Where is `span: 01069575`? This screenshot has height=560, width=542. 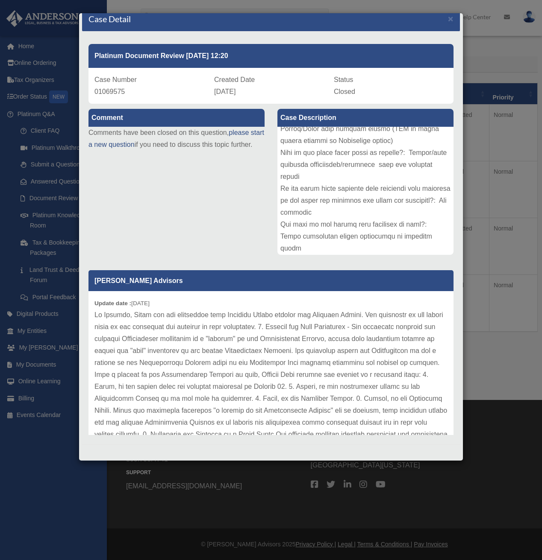 span: 01069575 is located at coordinates (109, 91).